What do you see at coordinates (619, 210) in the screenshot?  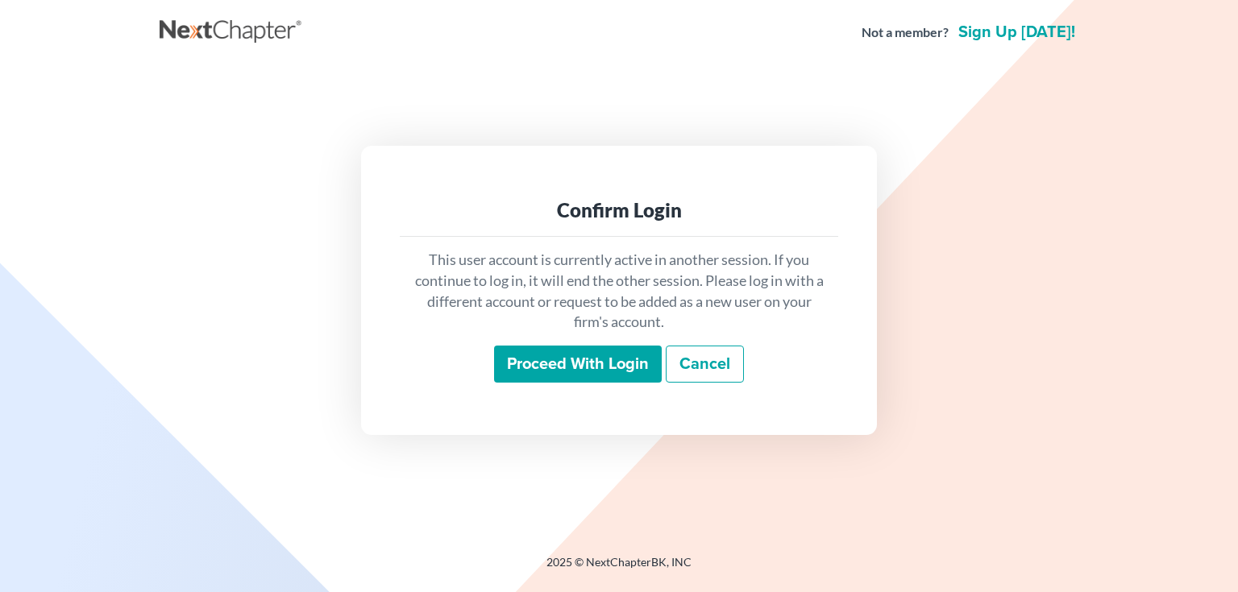 I see `div: Confirm Login` at bounding box center [619, 210].